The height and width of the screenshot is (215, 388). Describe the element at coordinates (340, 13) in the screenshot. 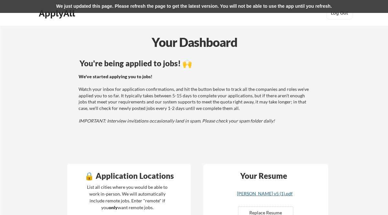

I see `button: Log Out` at that location.